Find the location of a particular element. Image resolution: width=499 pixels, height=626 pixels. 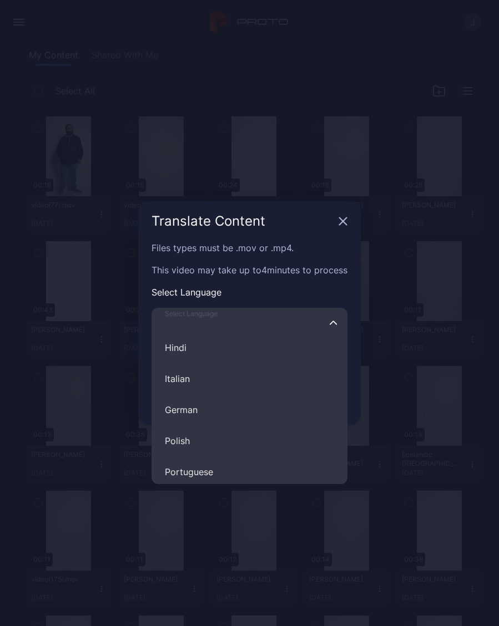

p: This video may take up to 4 minutes to process is located at coordinates (249, 270).